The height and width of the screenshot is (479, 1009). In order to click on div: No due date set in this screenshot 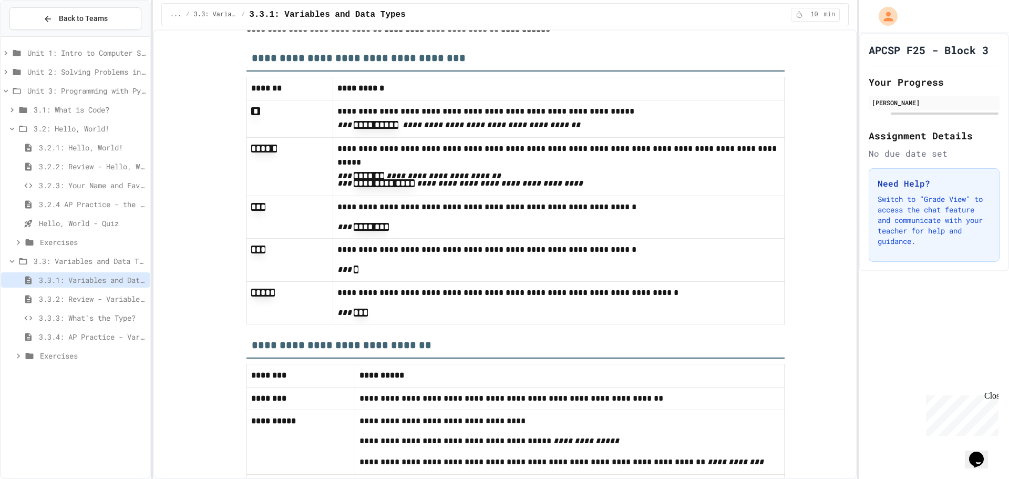, I will do `click(934, 153)`.